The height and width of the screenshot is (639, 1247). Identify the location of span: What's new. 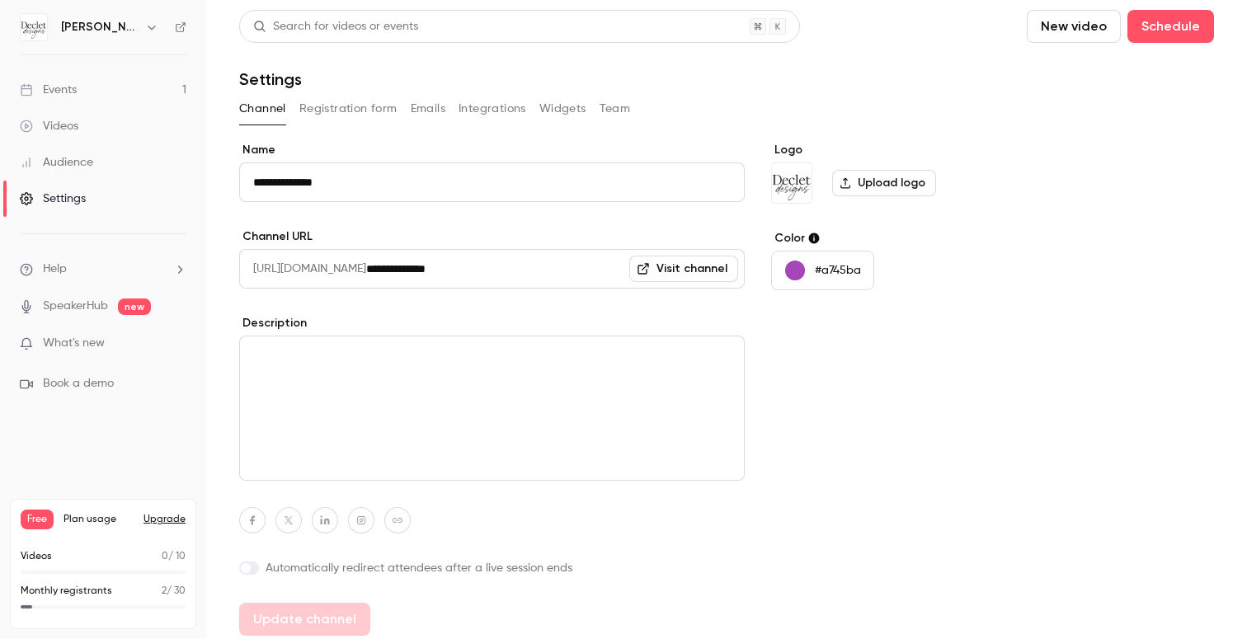
(73, 343).